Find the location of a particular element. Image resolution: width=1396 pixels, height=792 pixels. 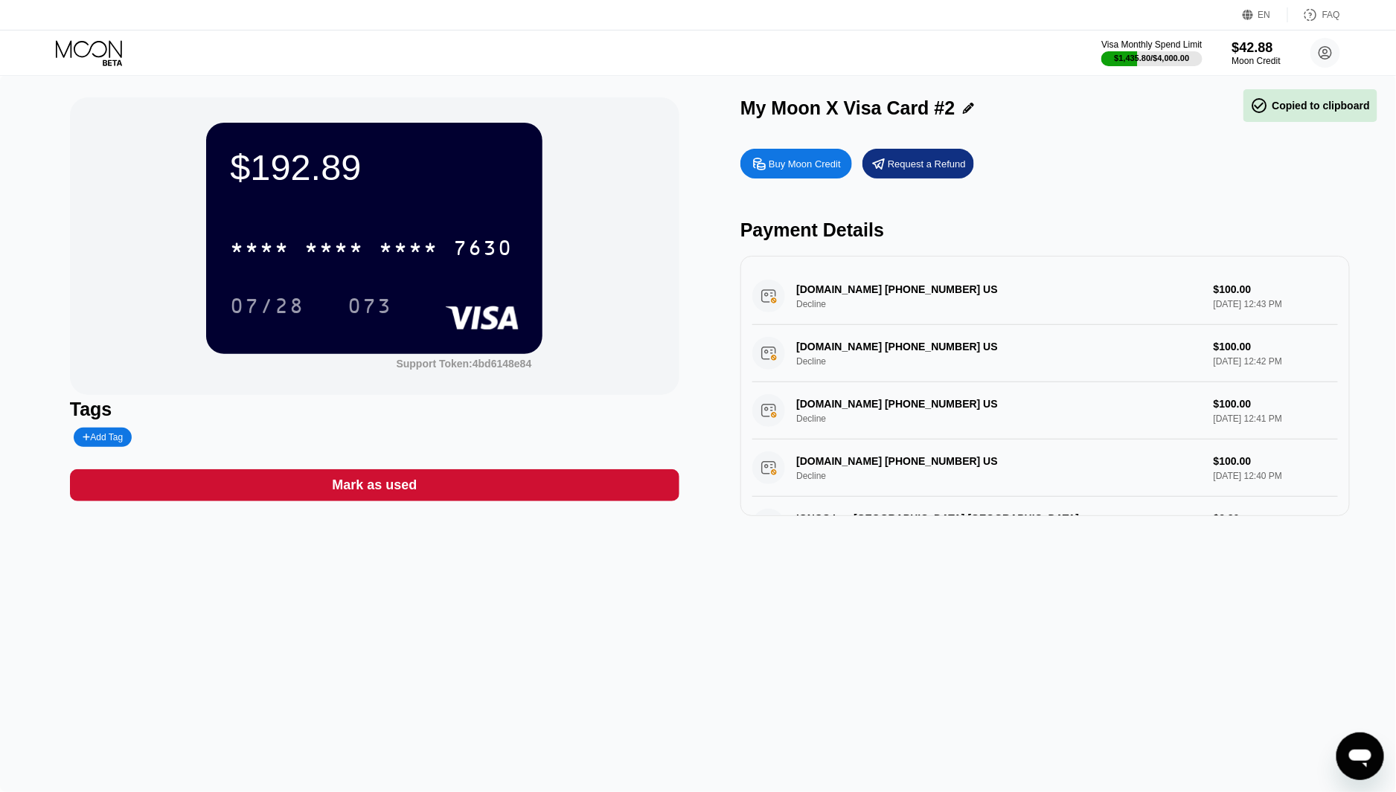

div: $192.89 is located at coordinates (374, 167).